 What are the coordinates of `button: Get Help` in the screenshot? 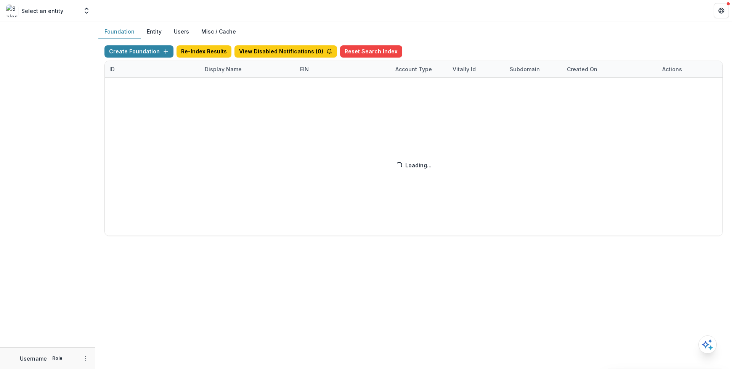 It's located at (721, 11).